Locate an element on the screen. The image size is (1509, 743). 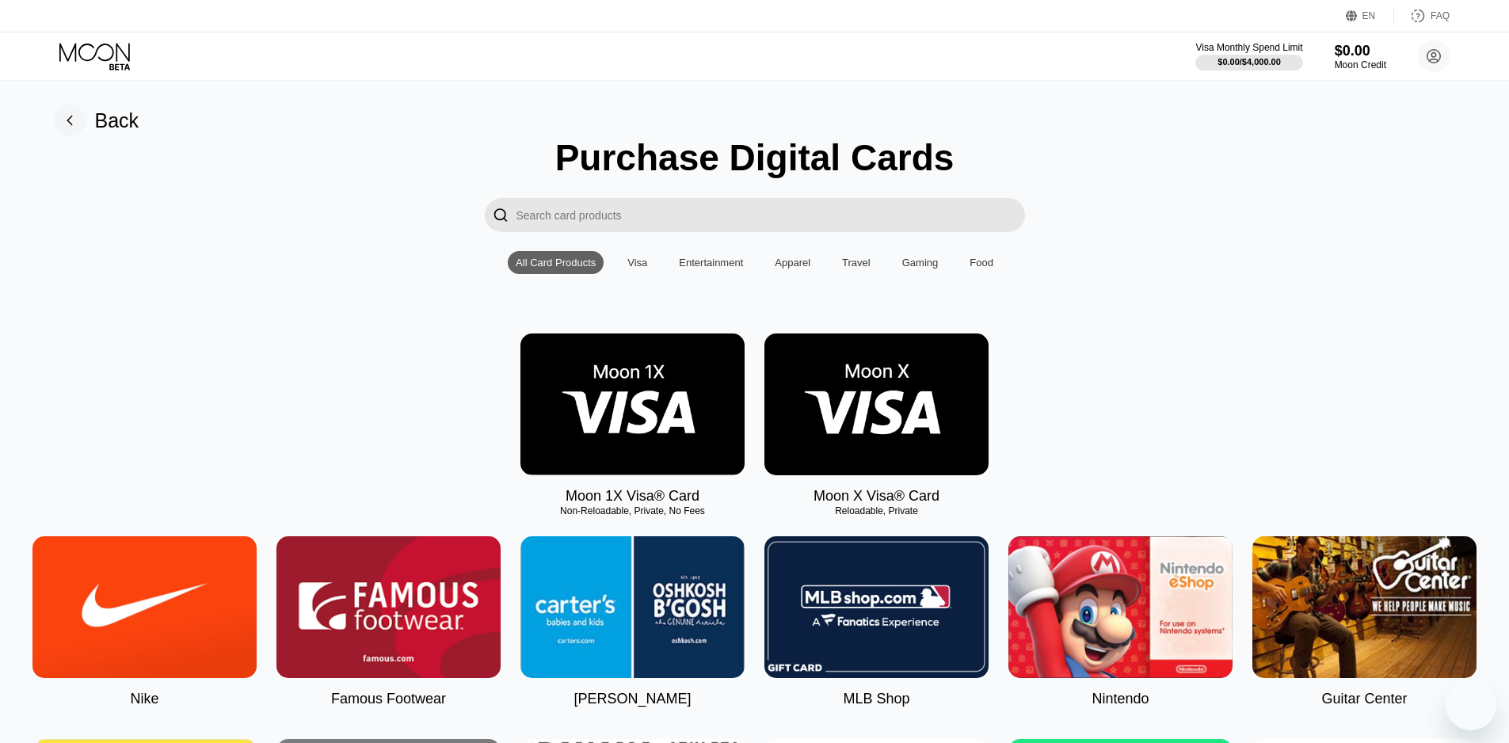
div: Famous Footwear is located at coordinates (388, 699).